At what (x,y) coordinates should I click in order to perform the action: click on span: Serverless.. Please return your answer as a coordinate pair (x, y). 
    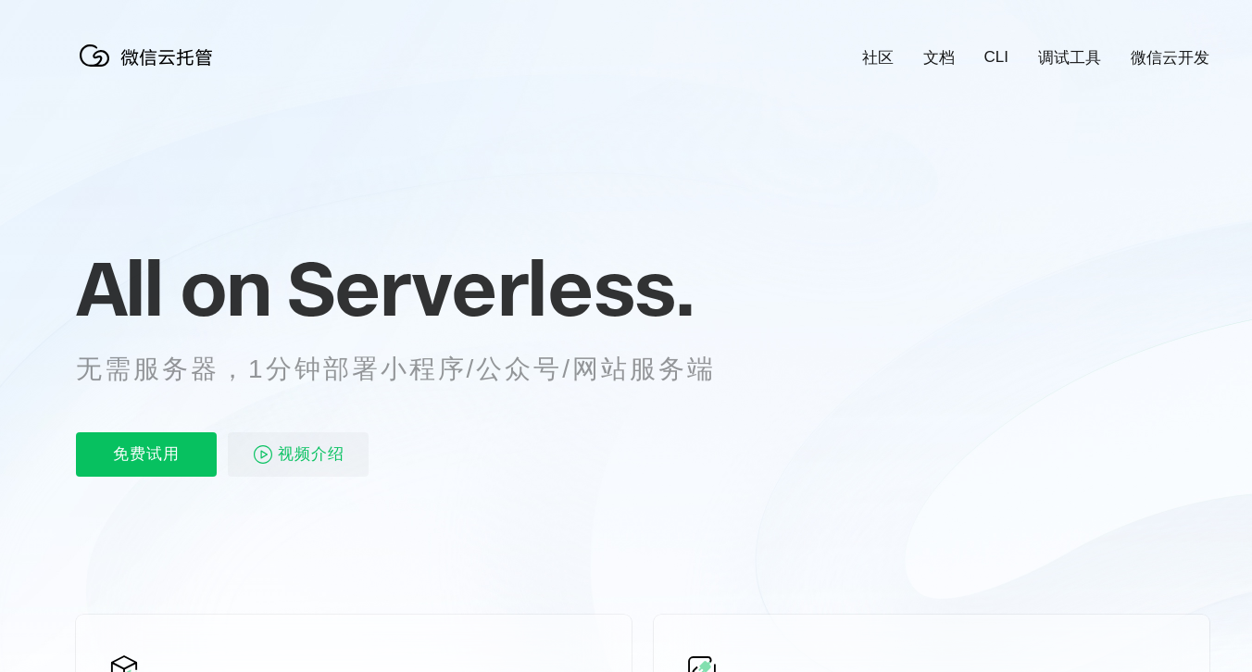
    Looking at the image, I should click on (490, 288).